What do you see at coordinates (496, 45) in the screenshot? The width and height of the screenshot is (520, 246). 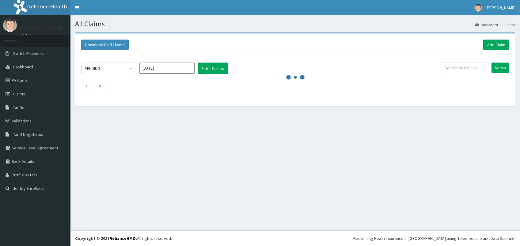 I see `a: Add Claim` at bounding box center [496, 45].